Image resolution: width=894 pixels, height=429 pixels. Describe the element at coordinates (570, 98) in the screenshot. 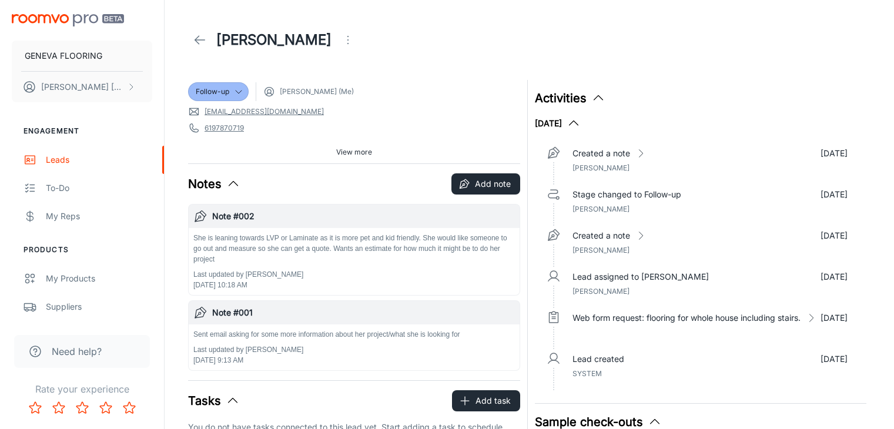

I see `button: Activities` at that location.